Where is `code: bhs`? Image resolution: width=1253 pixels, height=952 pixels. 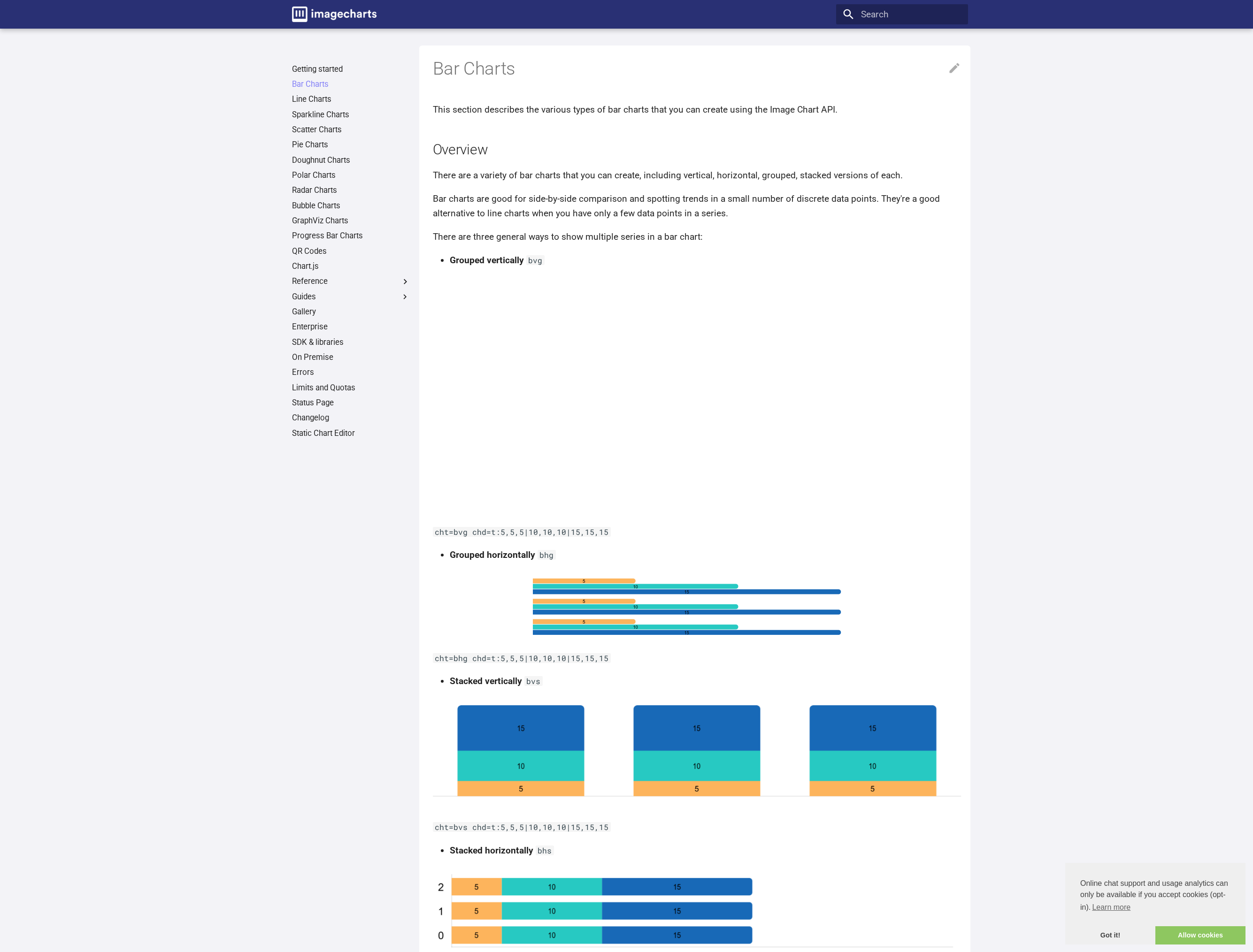
code: bhs is located at coordinates (545, 851).